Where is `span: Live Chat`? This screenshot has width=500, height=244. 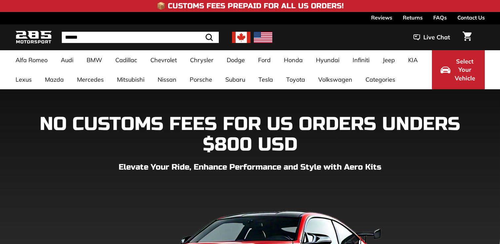
span: Live Chat is located at coordinates (437, 37).